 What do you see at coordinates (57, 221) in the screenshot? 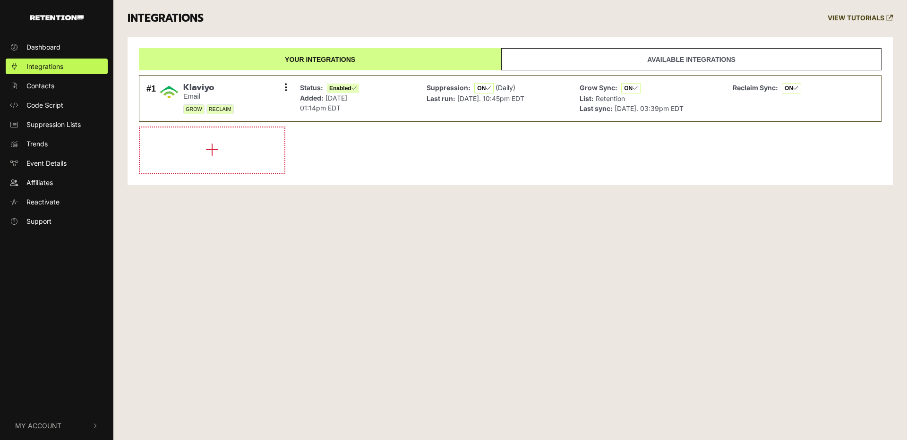
I see `a: Support` at bounding box center [57, 221].